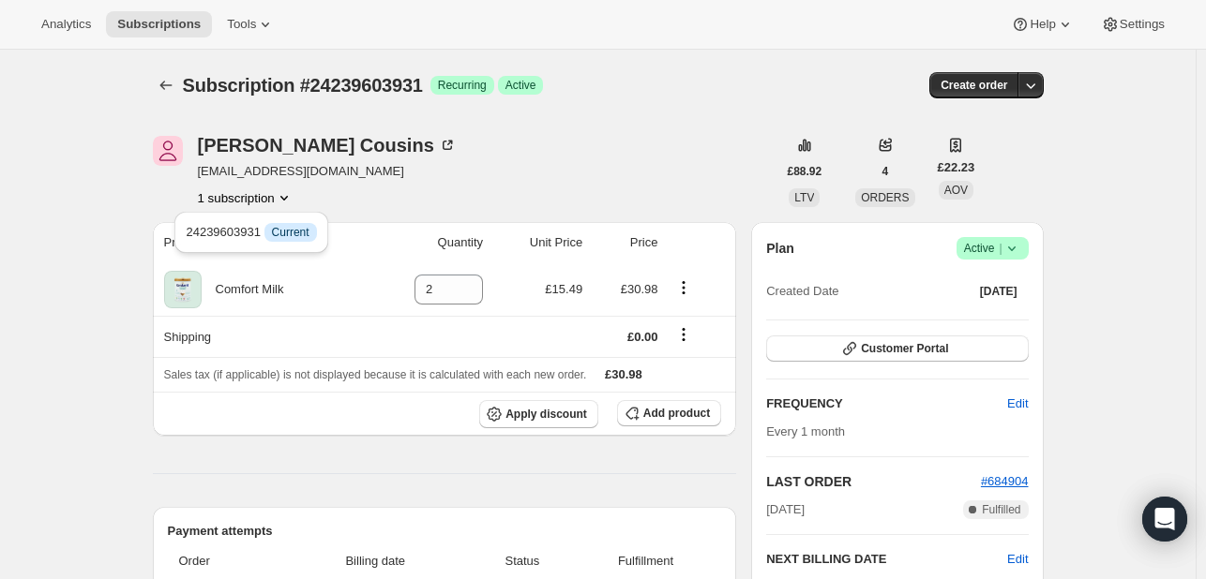  What do you see at coordinates (676, 414) in the screenshot?
I see `span: Add product` at bounding box center [676, 414].